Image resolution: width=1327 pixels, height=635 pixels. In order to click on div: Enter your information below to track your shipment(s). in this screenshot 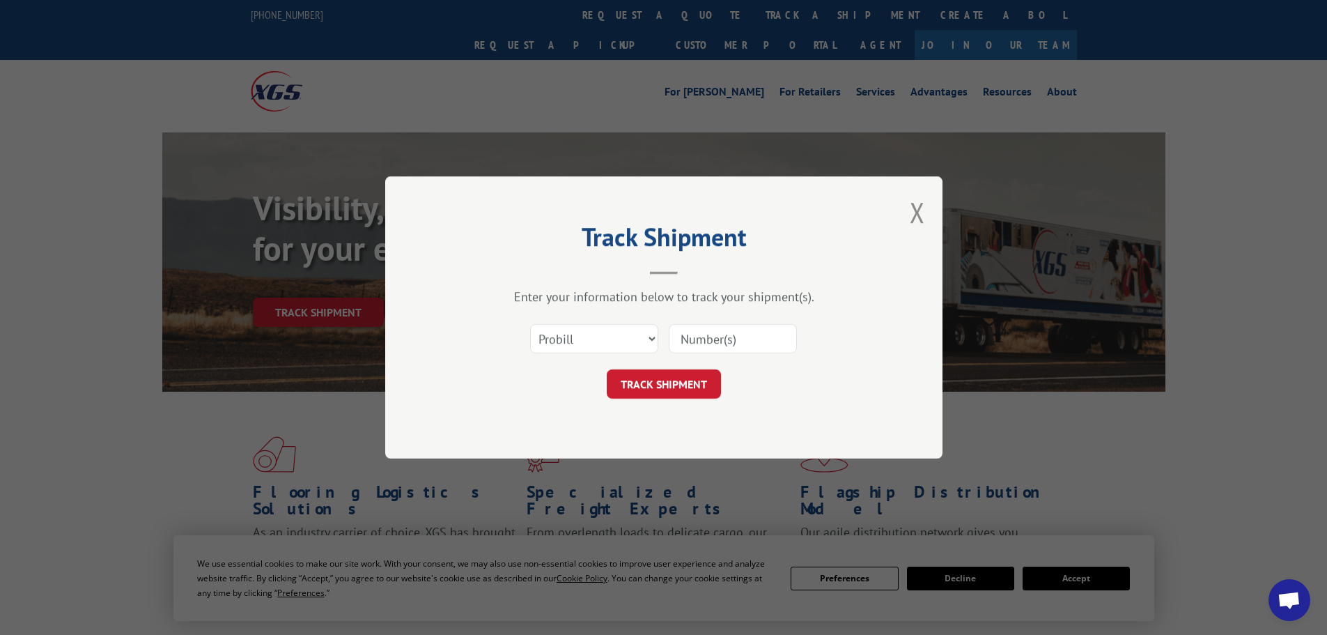, I will do `click(664, 296)`.